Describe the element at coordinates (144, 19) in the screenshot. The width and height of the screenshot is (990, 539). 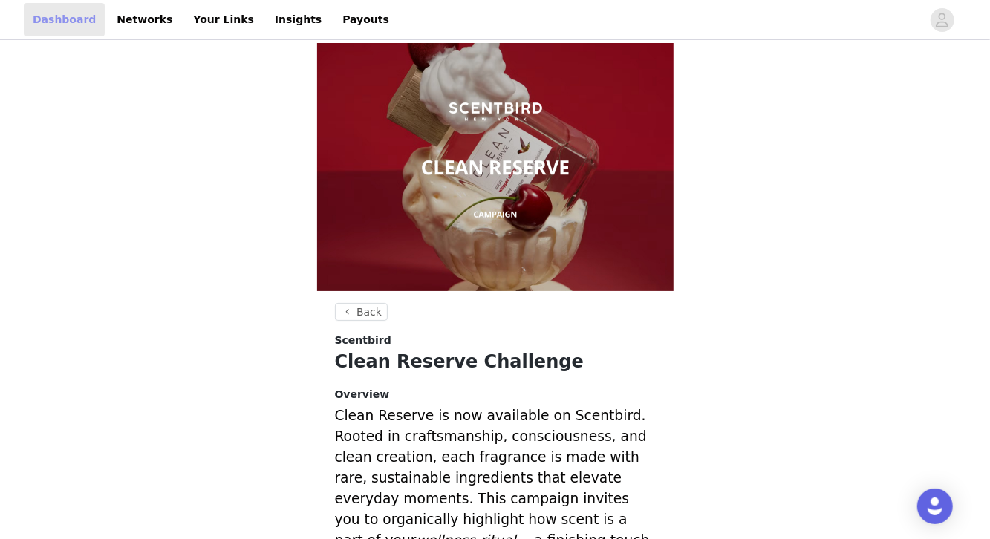
I see `a: Networks` at that location.